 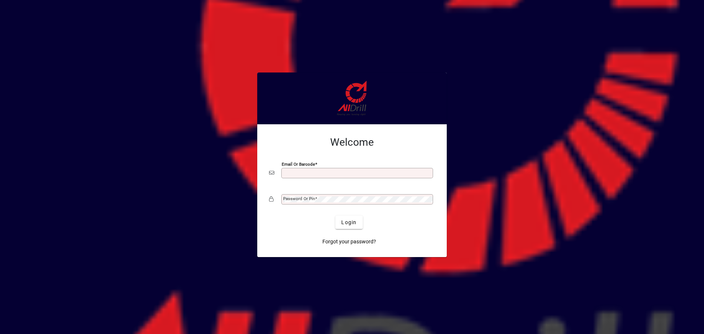 What do you see at coordinates (349, 242) in the screenshot?
I see `a: Forgot your password?` at bounding box center [349, 242].